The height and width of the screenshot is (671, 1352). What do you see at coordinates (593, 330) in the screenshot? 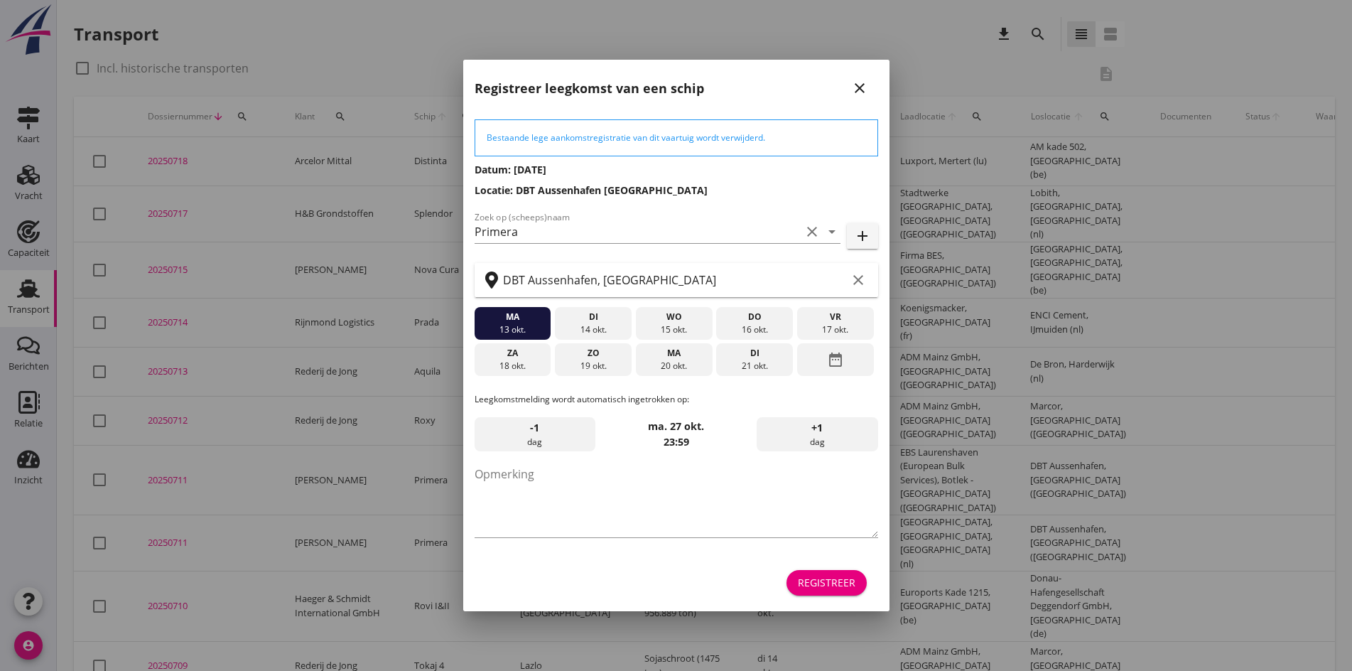
I see `div: 14 okt.` at bounding box center [593, 330].